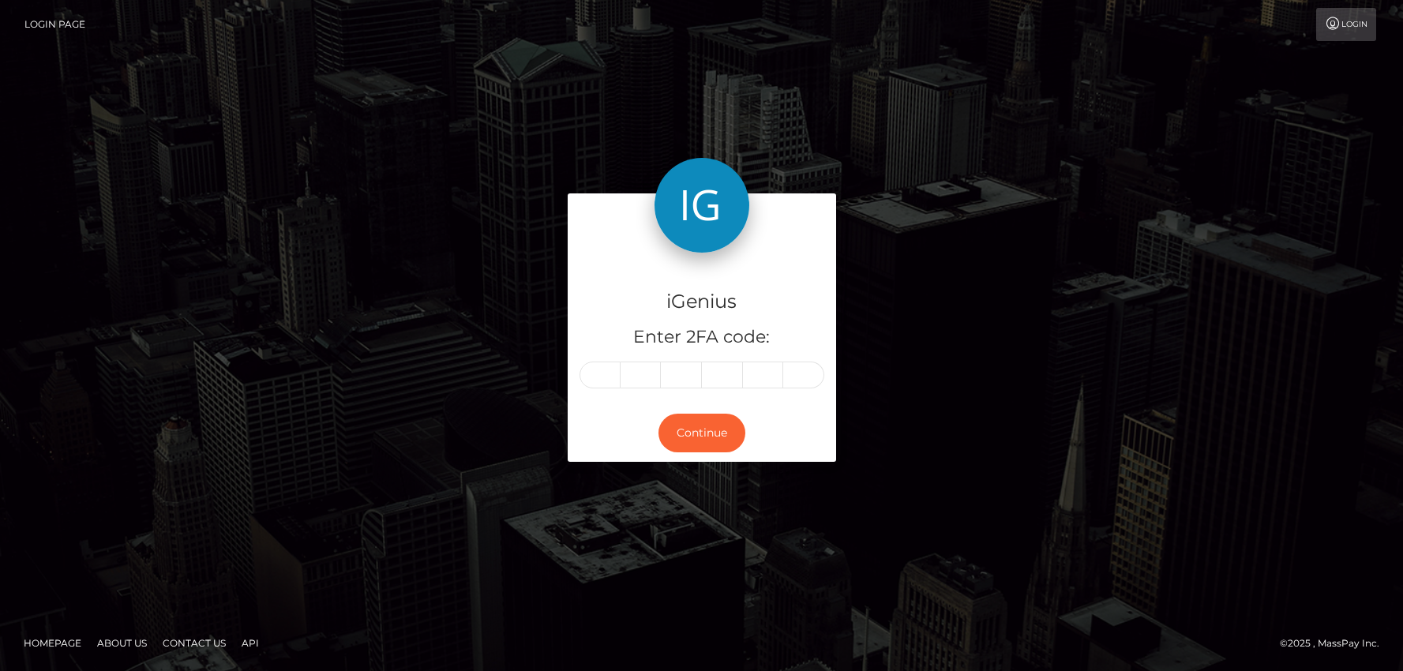 Image resolution: width=1403 pixels, height=671 pixels. I want to click on img: iGenius, so click(702, 205).